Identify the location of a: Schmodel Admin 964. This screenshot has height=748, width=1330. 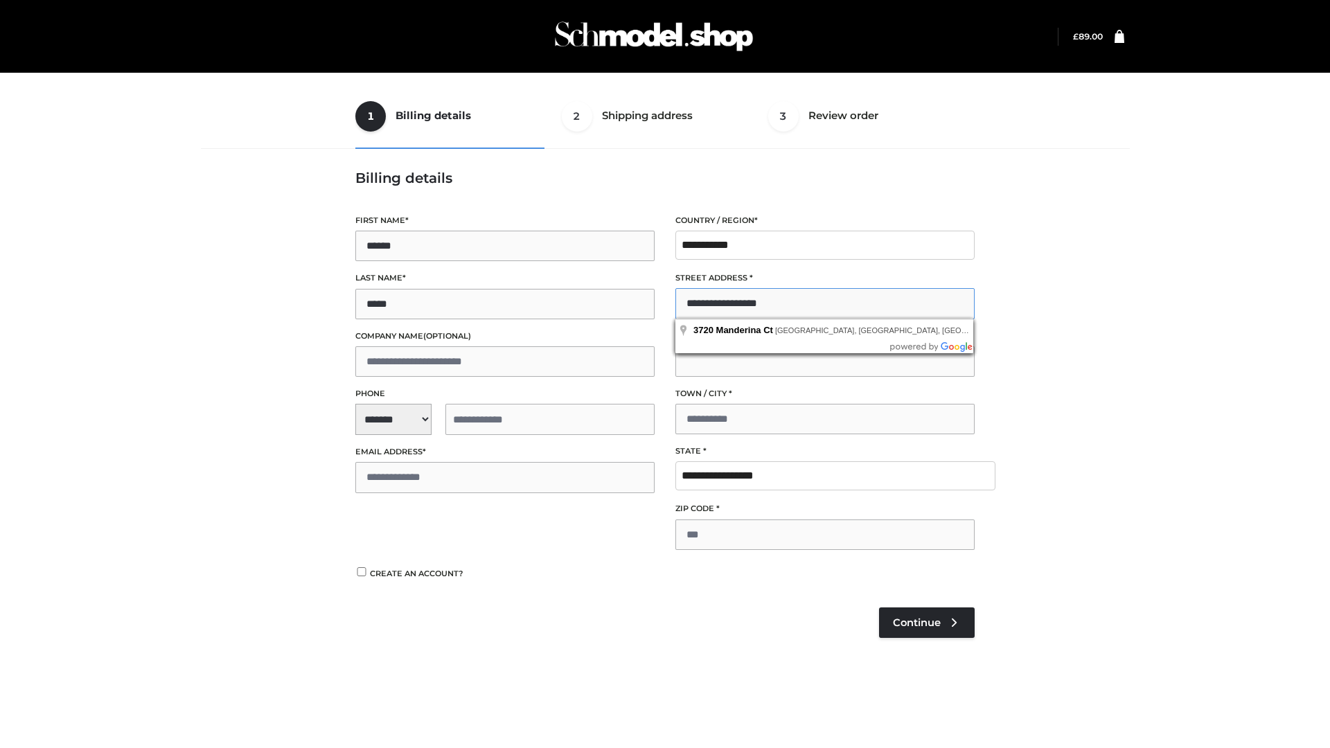
(654, 36).